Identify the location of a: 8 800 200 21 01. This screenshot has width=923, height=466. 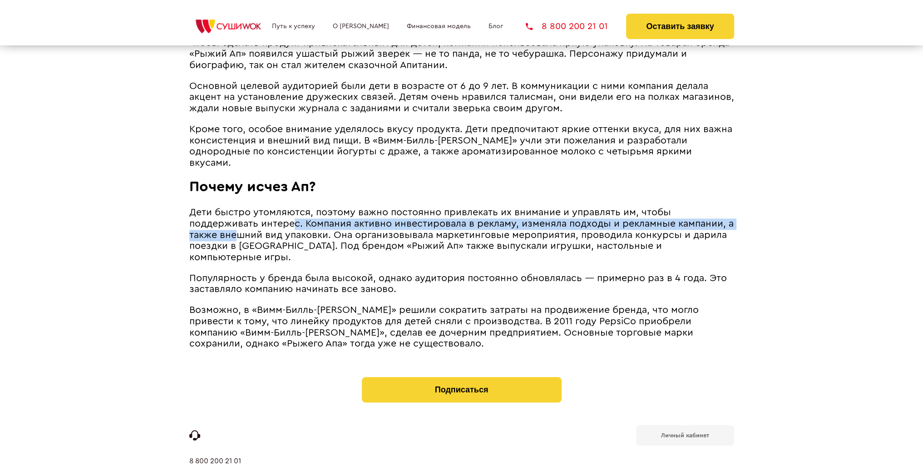
(567, 26).